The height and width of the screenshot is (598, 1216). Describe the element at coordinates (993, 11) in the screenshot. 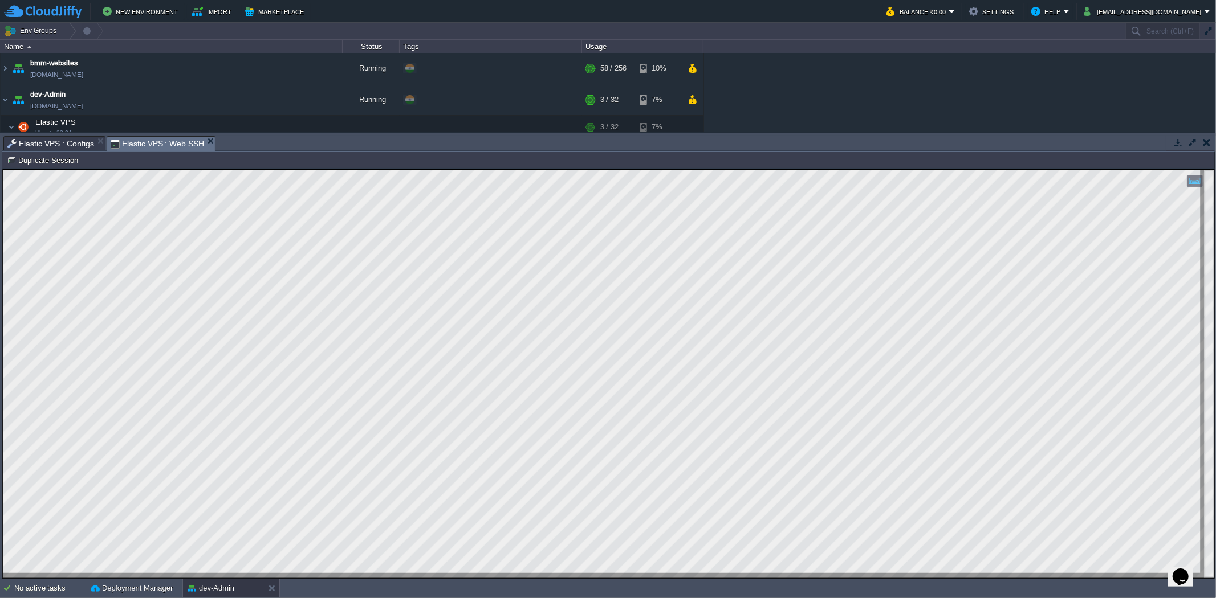

I see `button: Settings` at that location.